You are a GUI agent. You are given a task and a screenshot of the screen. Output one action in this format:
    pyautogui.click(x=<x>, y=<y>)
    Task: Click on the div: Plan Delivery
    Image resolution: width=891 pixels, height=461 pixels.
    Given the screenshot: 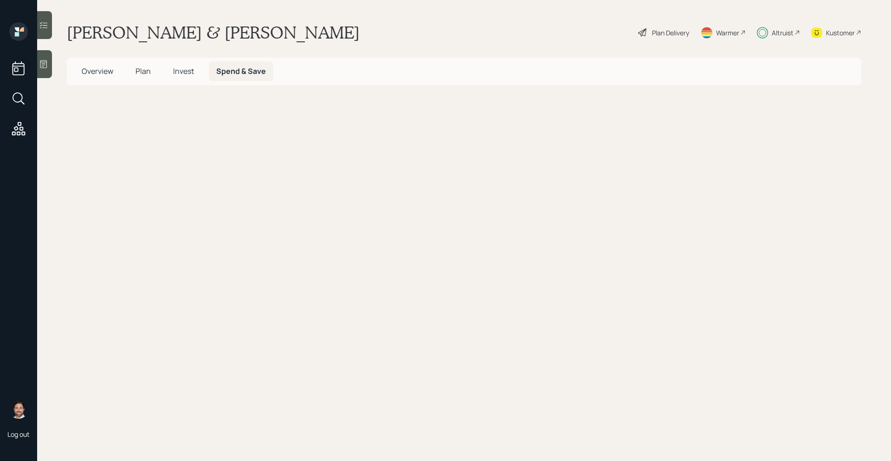 What is the action you would take?
    pyautogui.click(x=671, y=32)
    